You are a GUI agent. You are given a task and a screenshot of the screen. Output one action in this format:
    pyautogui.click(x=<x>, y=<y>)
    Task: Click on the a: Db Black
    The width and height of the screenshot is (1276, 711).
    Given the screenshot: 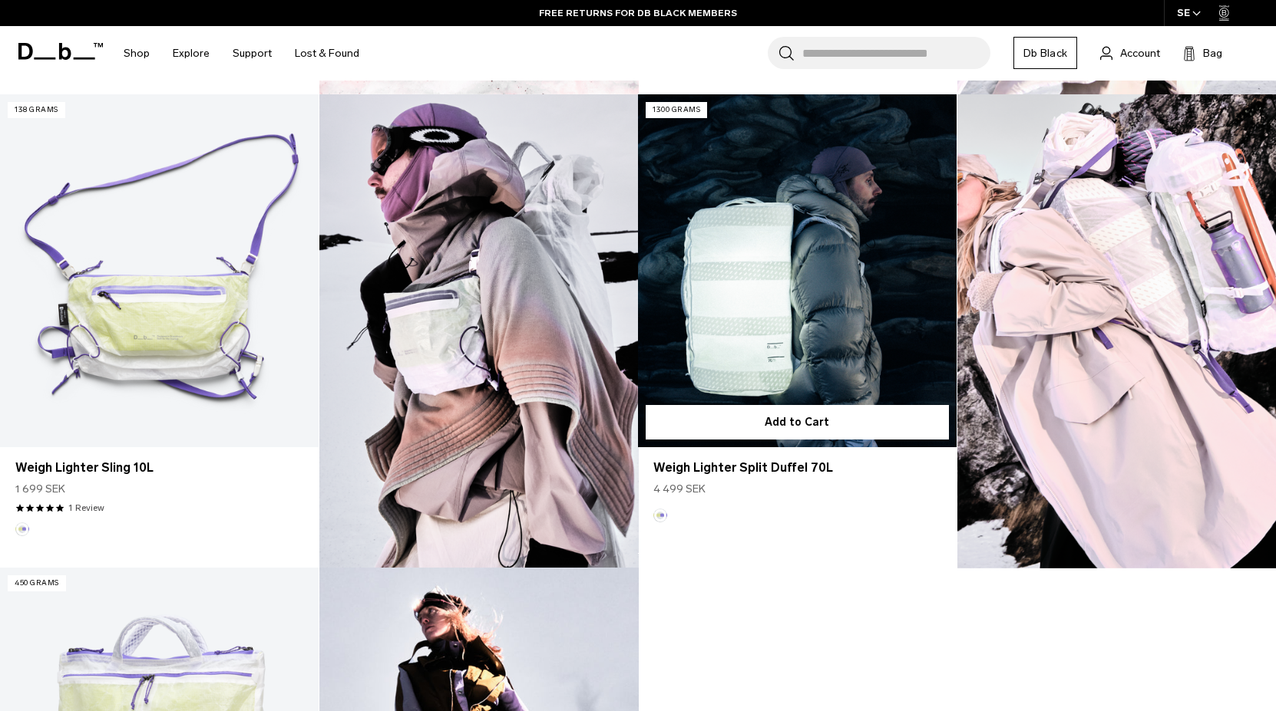 What is the action you would take?
    pyautogui.click(x=1045, y=53)
    